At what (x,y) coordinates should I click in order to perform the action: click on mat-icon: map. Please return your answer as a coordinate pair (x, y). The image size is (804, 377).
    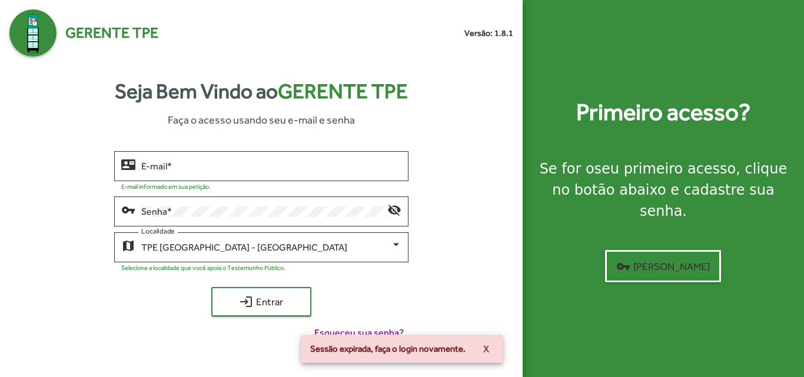
    Looking at the image, I should click on (128, 246).